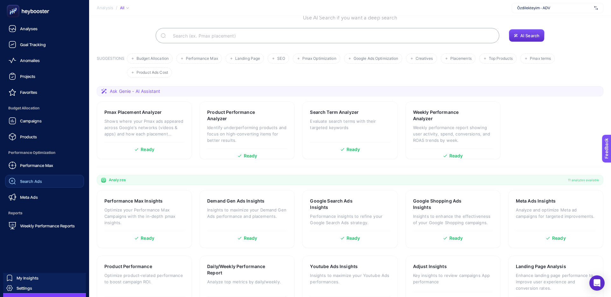 The width and height of the screenshot is (611, 297). What do you see at coordinates (443, 115) in the screenshot?
I see `h3: Weekly Performance Analyzer` at bounding box center [443, 115].